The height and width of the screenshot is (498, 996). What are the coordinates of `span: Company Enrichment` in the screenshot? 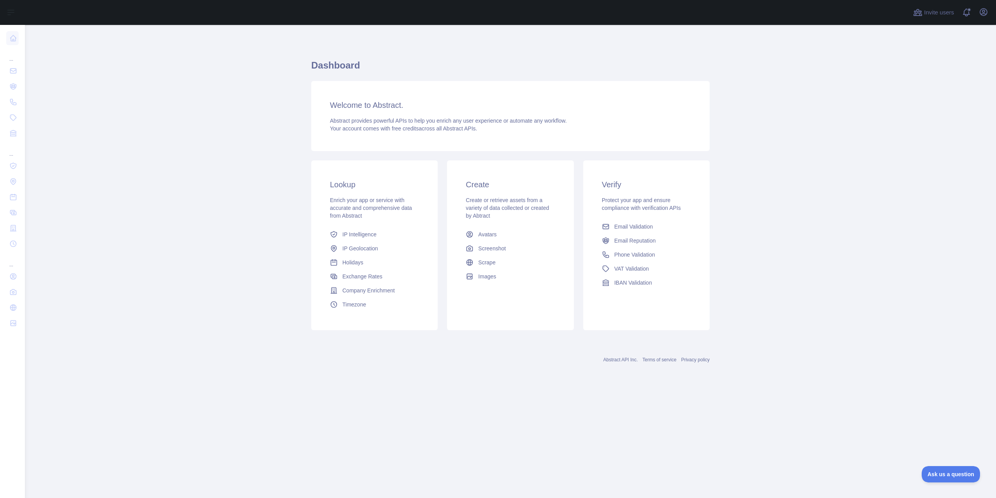 It's located at (368, 290).